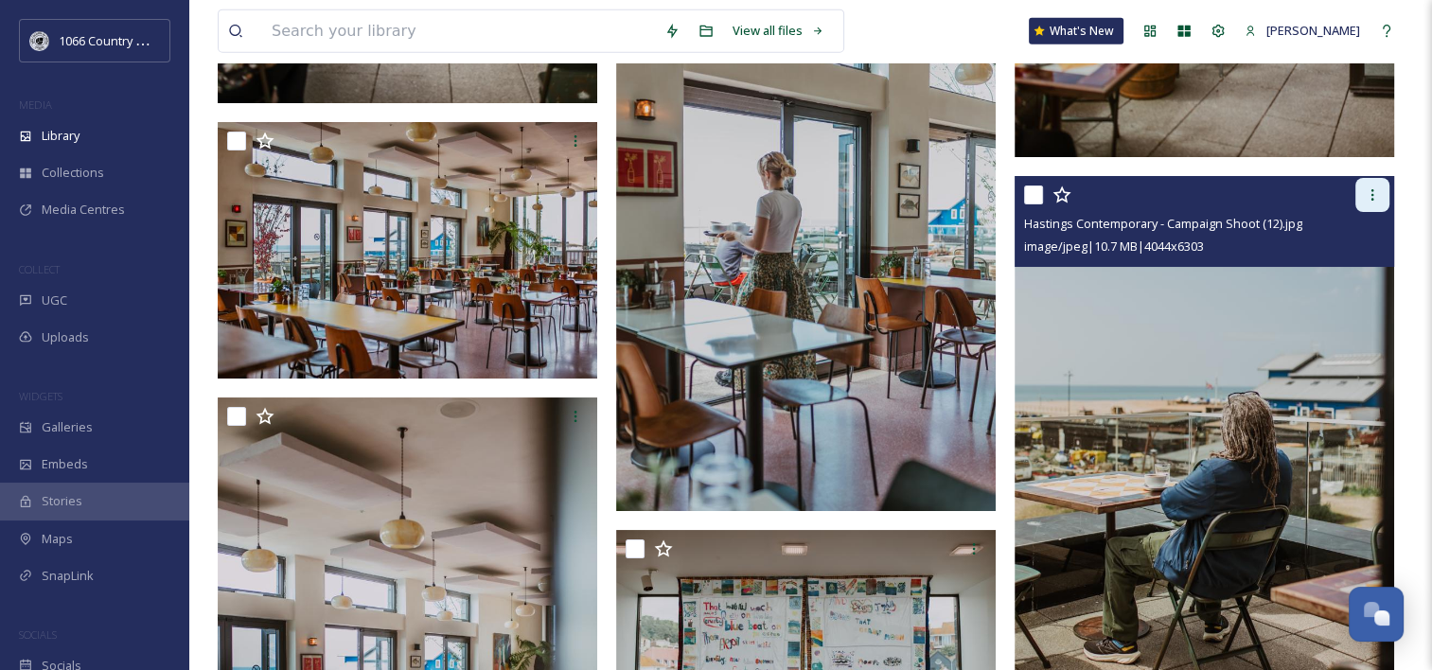 The width and height of the screenshot is (1432, 670). What do you see at coordinates (61, 135) in the screenshot?
I see `span: Library` at bounding box center [61, 135].